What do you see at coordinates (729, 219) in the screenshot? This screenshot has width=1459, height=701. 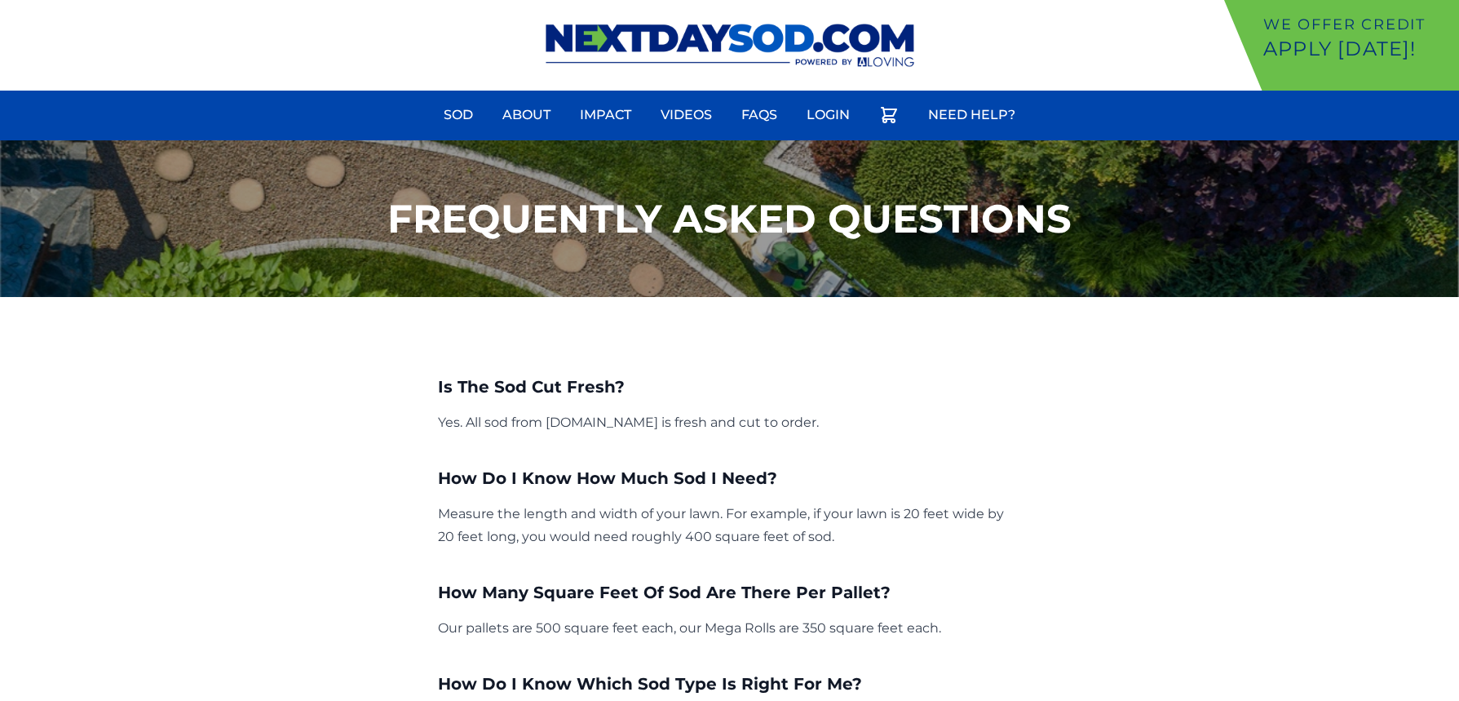 I see `h1: Frequently Asked Questions` at bounding box center [729, 219].